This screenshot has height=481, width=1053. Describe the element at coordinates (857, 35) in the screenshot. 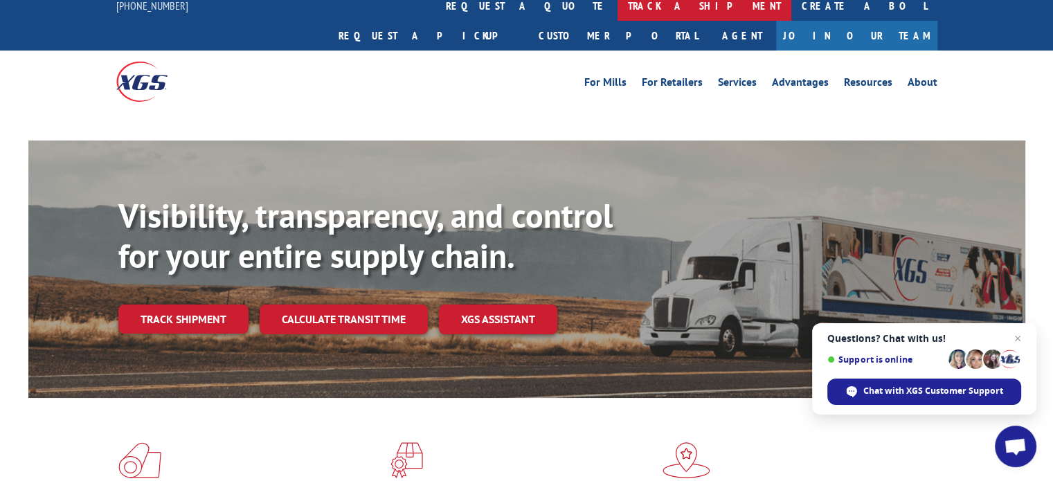

I see `a: Join Our Team` at that location.